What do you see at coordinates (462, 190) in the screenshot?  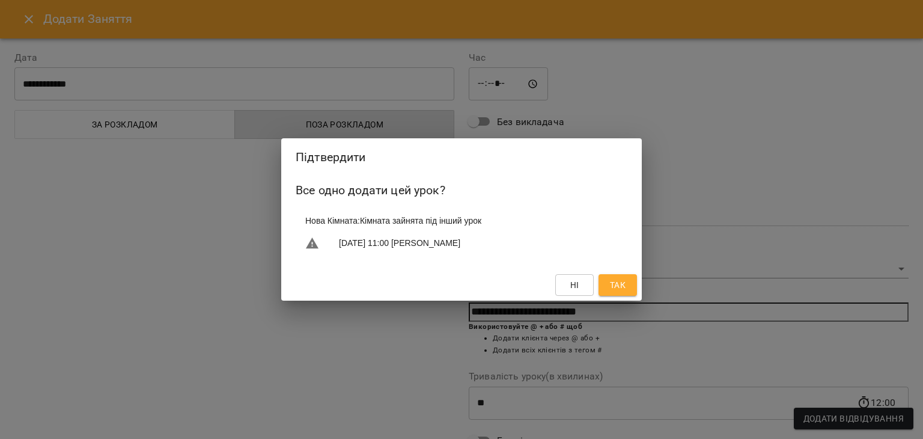 I see `h6: Все одно додати цей урок?` at bounding box center [462, 190].